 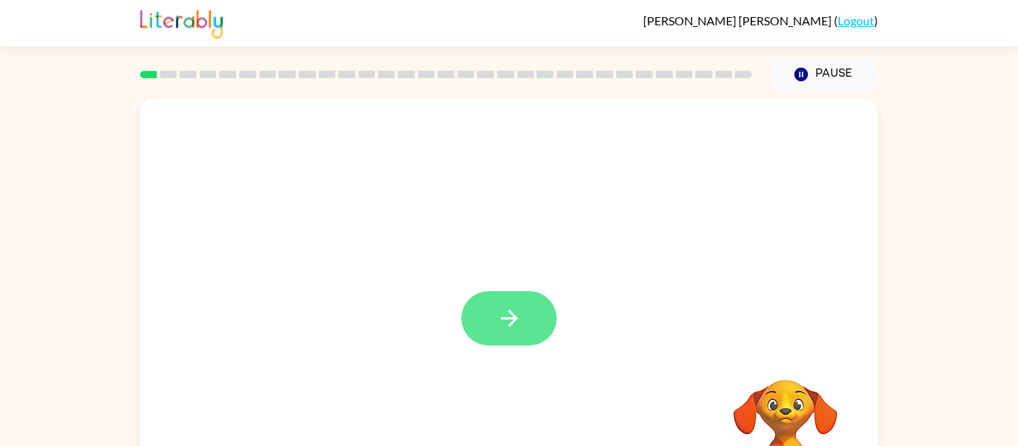 What do you see at coordinates (181, 22) in the screenshot?
I see `img: Literably` at bounding box center [181, 22].